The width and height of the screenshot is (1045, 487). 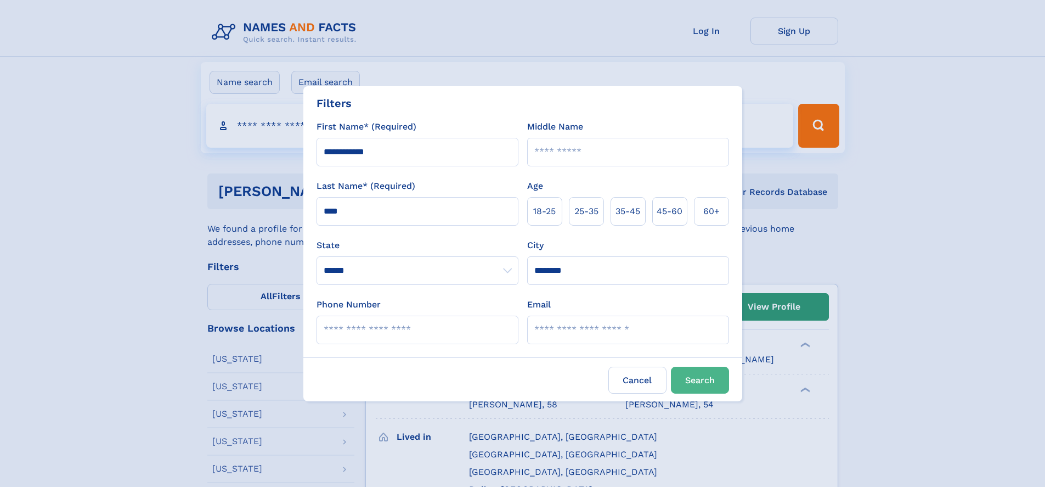 What do you see at coordinates (367, 127) in the screenshot?
I see `label: First Name* (Required)` at bounding box center [367, 127].